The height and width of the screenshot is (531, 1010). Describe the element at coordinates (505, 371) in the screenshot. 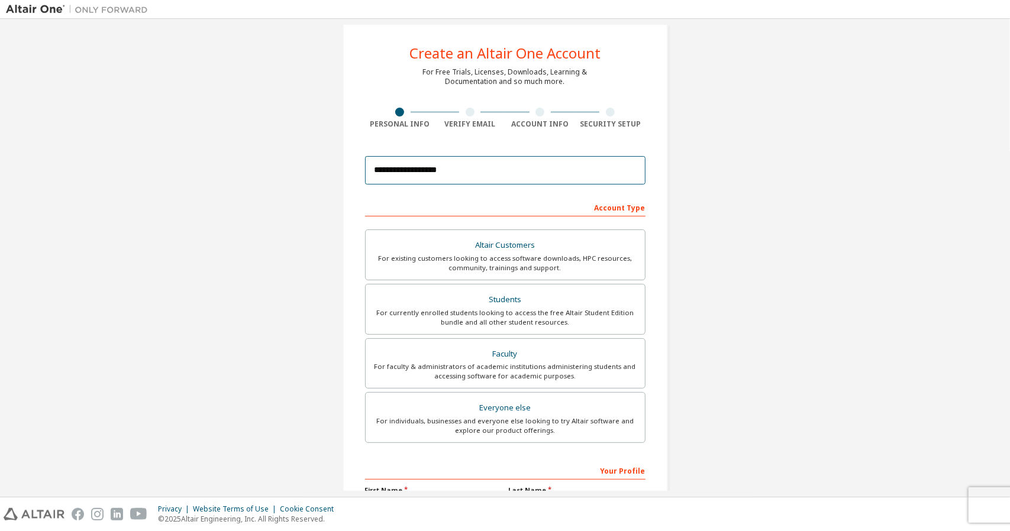

I see `div: For faculty & administrators of academic institutions administering students and accessing softwa...` at that location.